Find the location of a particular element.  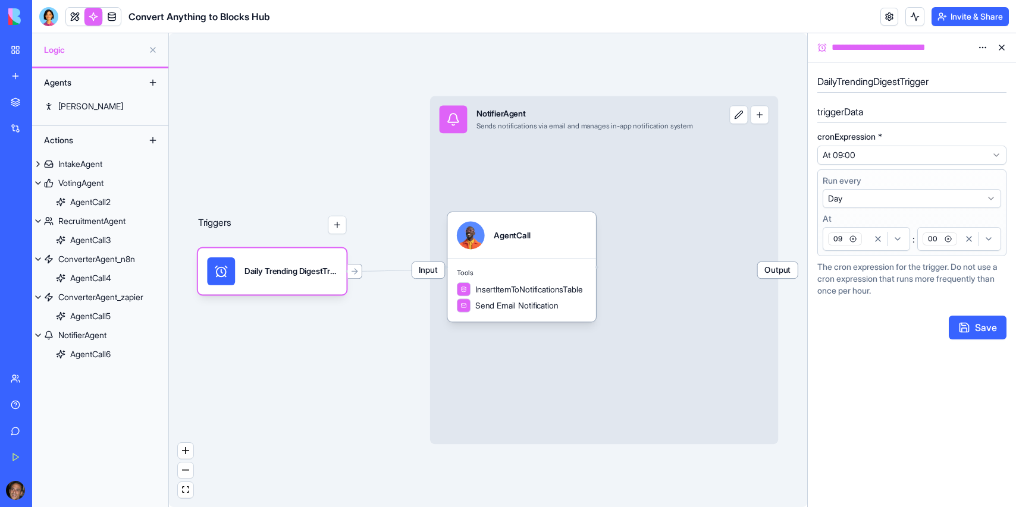

h5: triggerData is located at coordinates (912, 112).